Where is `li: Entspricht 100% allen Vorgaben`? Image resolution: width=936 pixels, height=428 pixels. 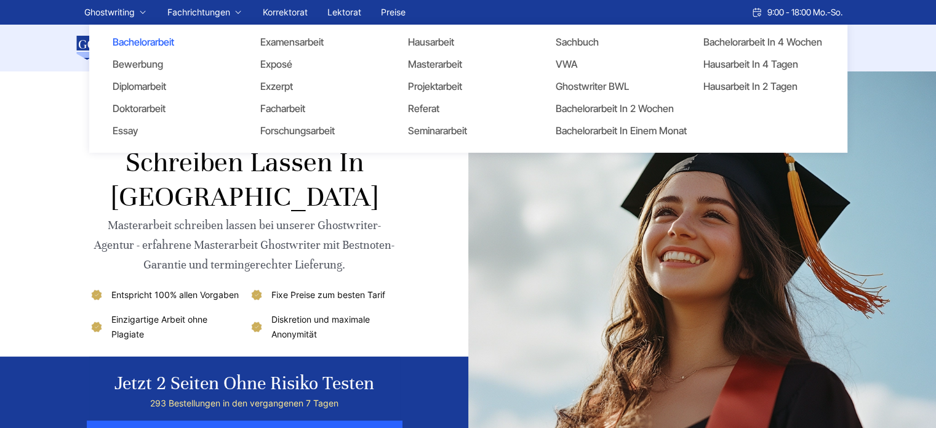
li: Entspricht 100% allen Vorgaben is located at coordinates (164, 295).